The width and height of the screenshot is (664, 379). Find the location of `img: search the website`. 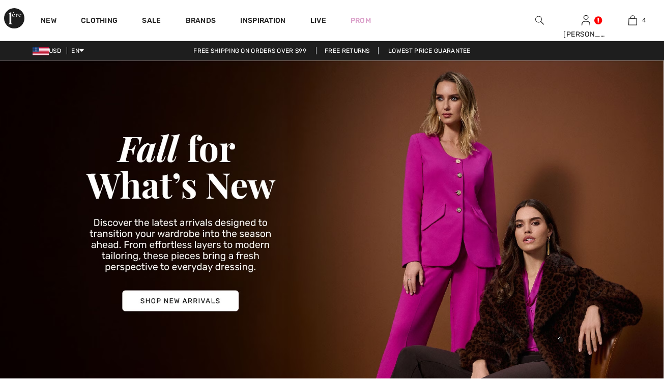

img: search the website is located at coordinates (539, 20).